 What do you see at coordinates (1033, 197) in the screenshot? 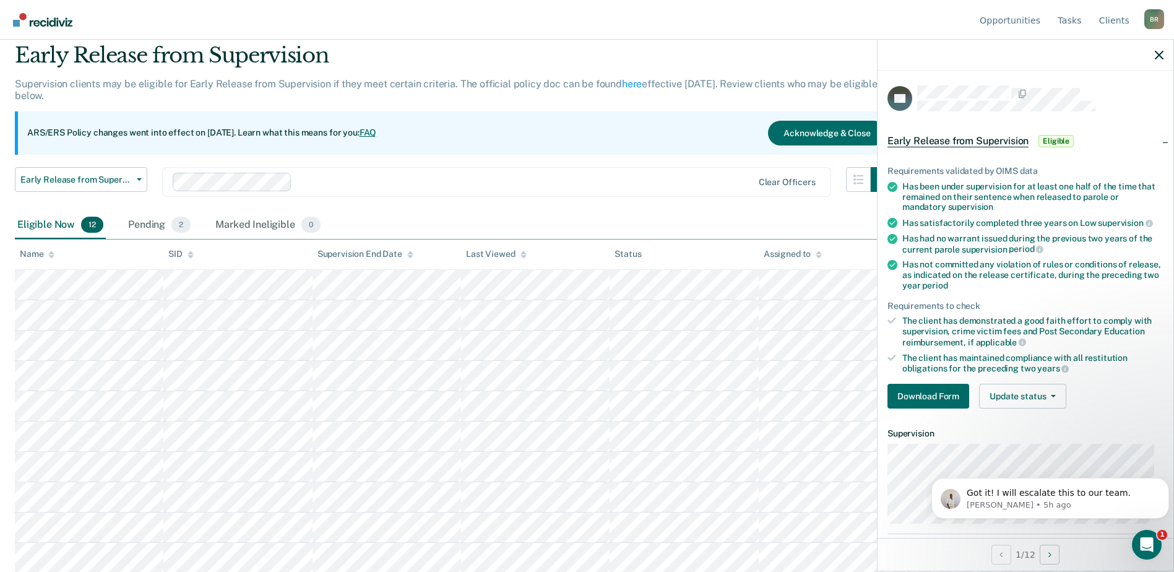
I see `div: Has been under supervision for at least one half of the time that remained on their sentence when...` at bounding box center [1033, 197].